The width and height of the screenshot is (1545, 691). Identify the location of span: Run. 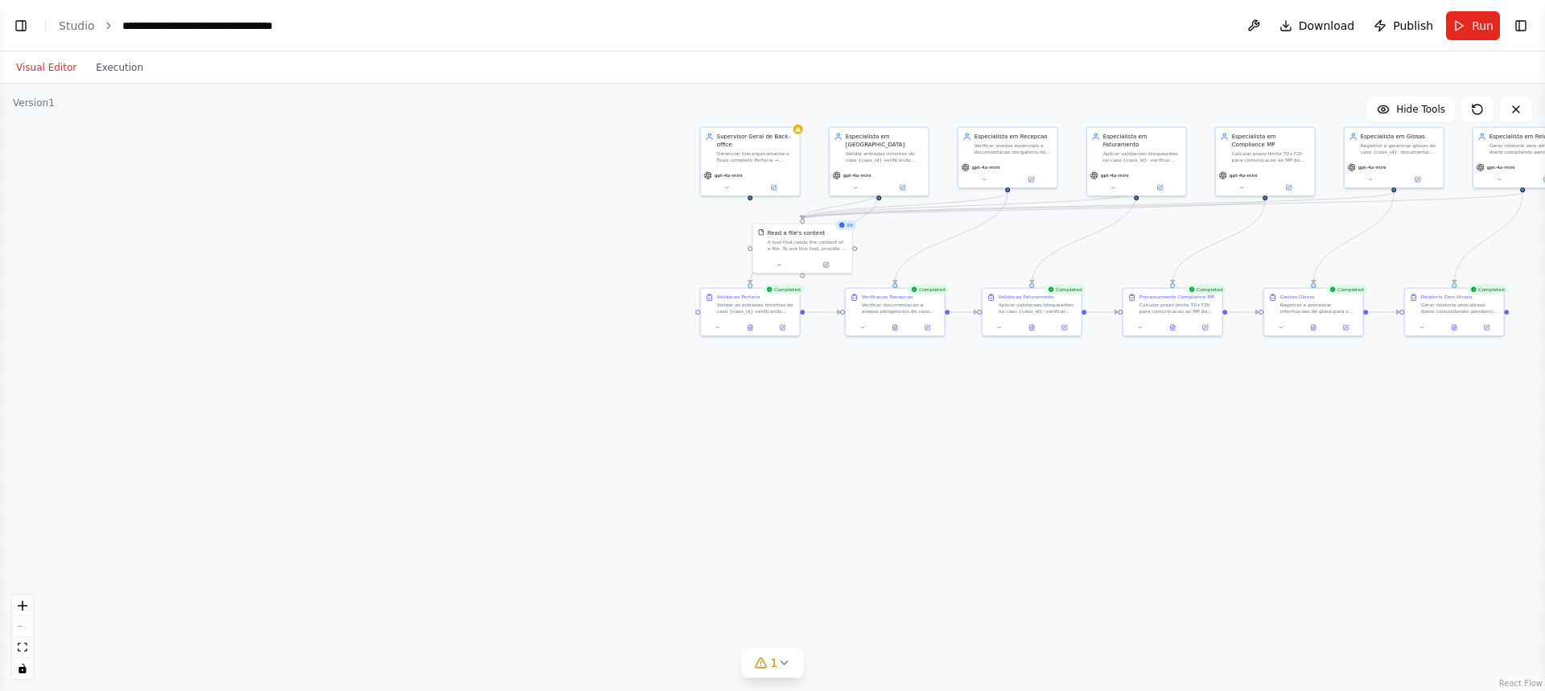
(1483, 26).